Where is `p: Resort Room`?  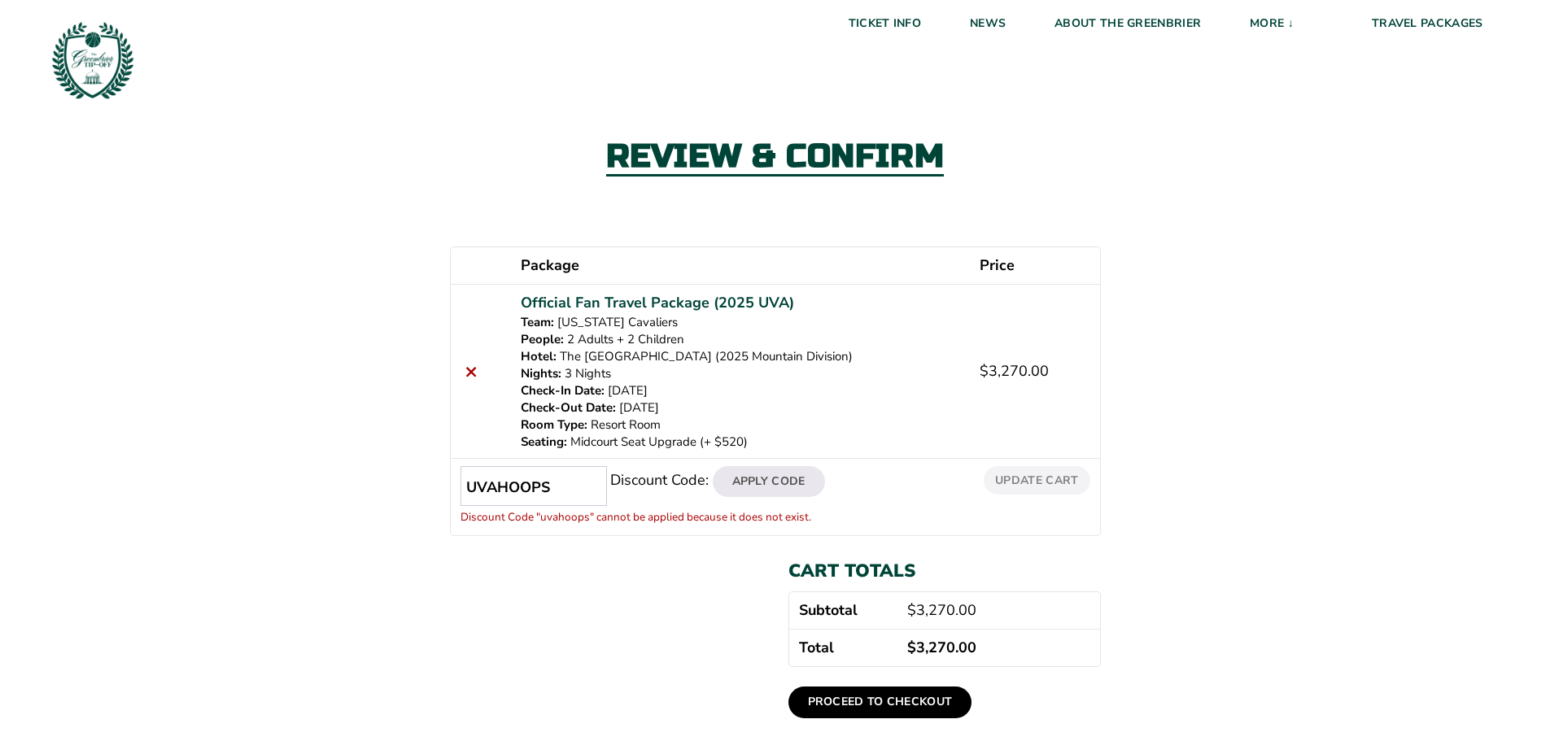 p: Resort Room is located at coordinates (740, 425).